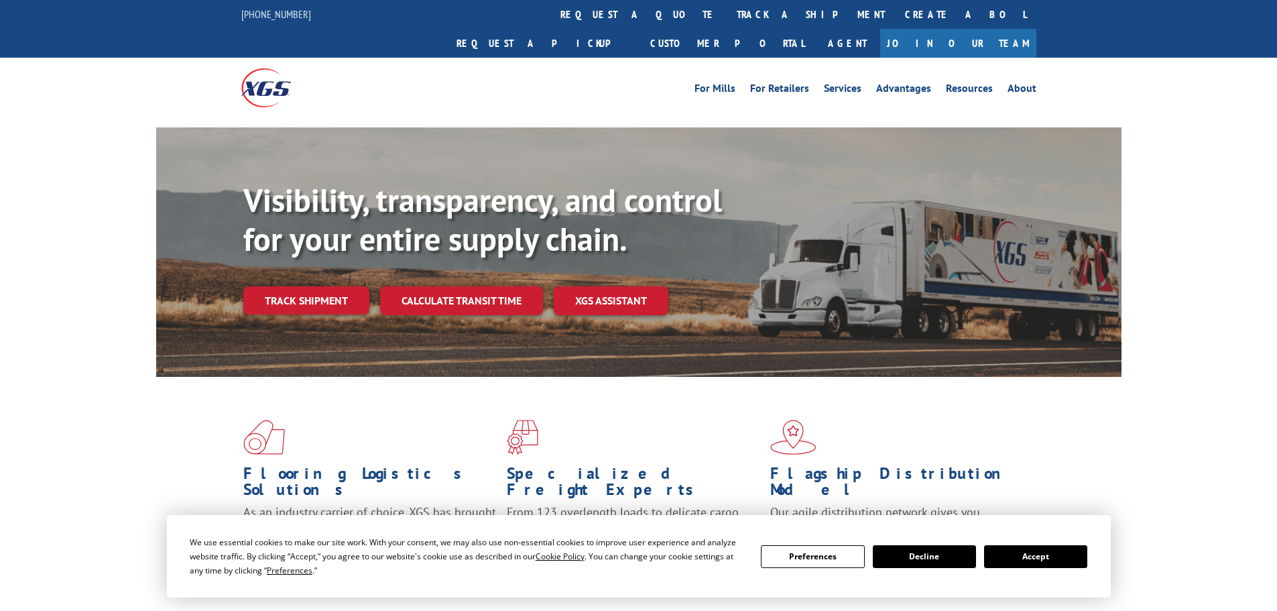  I want to click on a: Services, so click(843, 91).